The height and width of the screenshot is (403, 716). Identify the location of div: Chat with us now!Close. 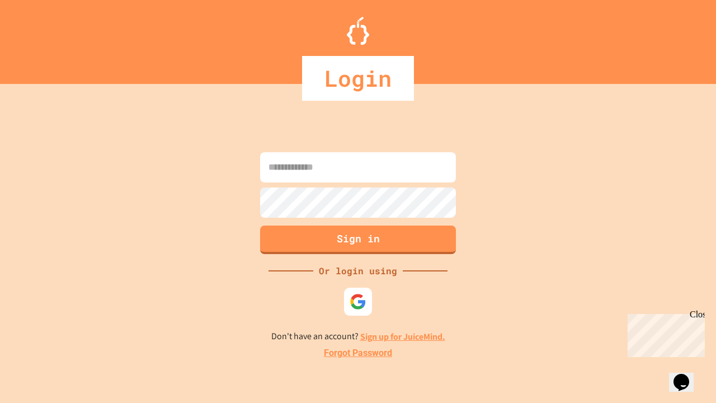
(41, 37).